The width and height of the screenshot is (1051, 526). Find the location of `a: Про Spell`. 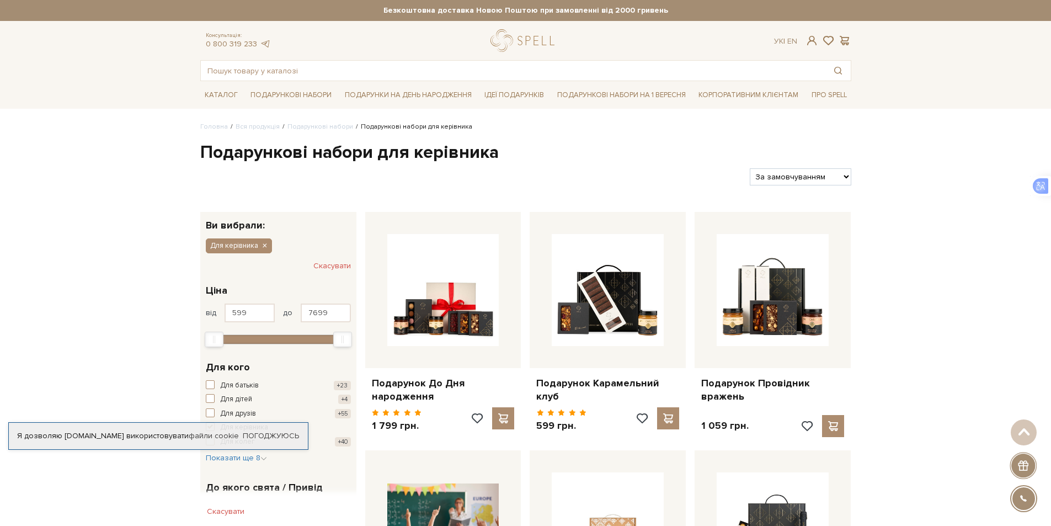

a: Про Spell is located at coordinates (829, 95).